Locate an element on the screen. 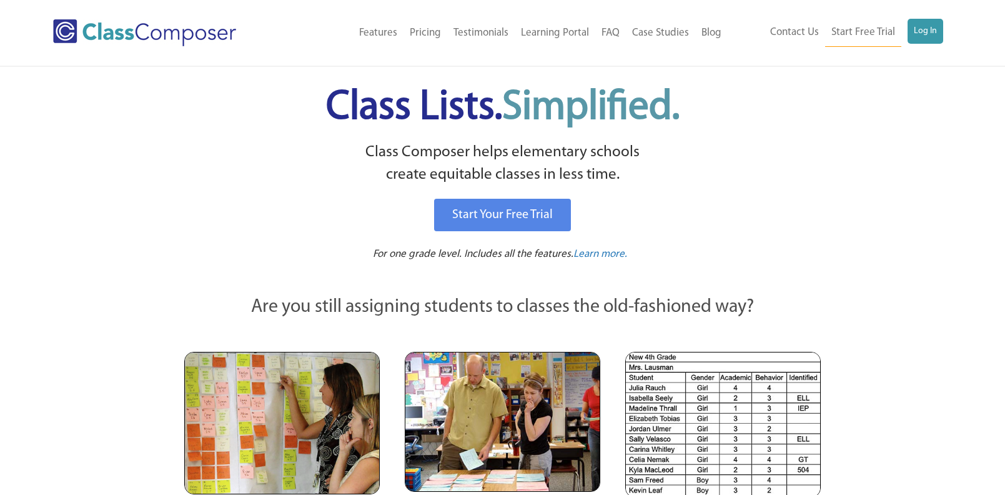 This screenshot has width=1005, height=495. a: Start Your Free Trial is located at coordinates (502, 215).